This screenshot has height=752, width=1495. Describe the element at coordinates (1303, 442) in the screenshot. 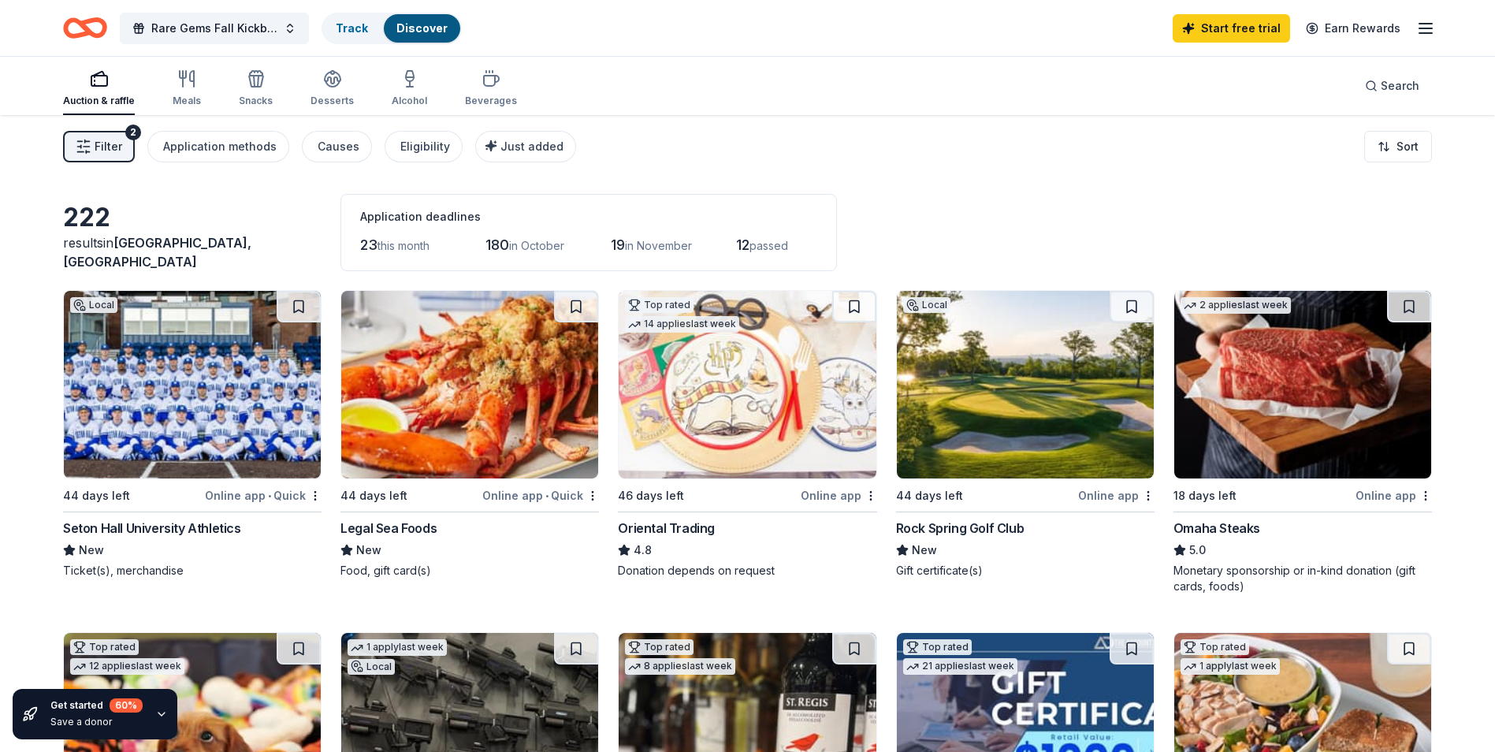

I see `a: Image for Omaha Steaks 2 applieslast week18 days leftOnline appOmaha Steaks5.0Monetary sponsorshi...` at that location.